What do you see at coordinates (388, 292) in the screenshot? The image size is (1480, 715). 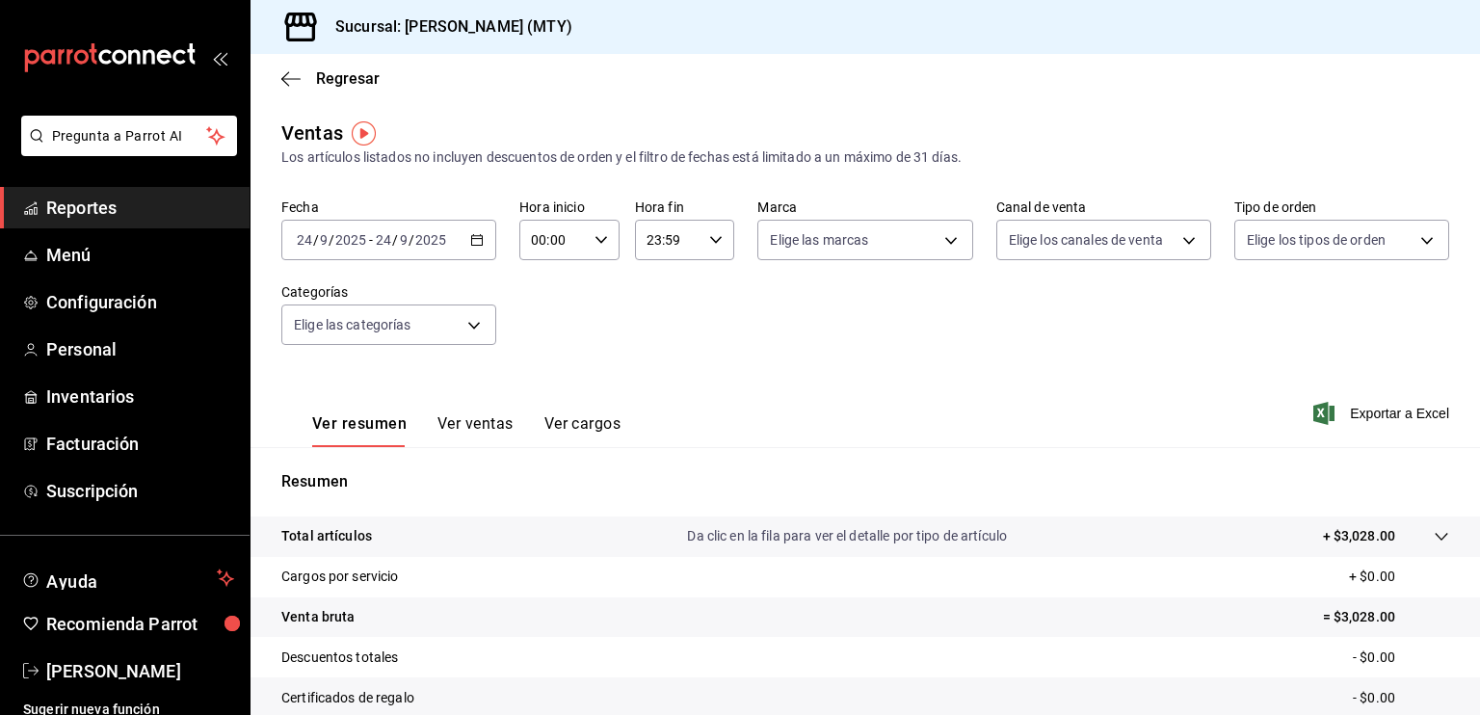 I see `label: Categorías` at bounding box center [388, 292].